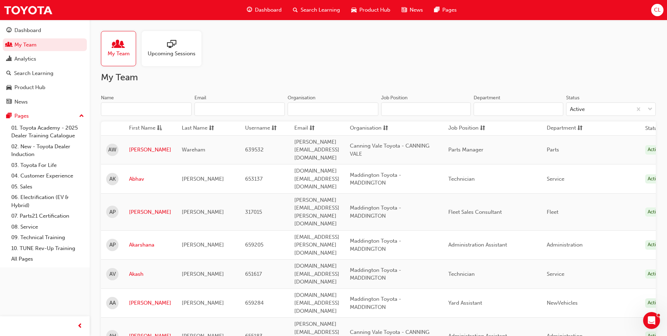  Describe the element at coordinates (9, 31) in the screenshot. I see `span: guage-icon` at that location.